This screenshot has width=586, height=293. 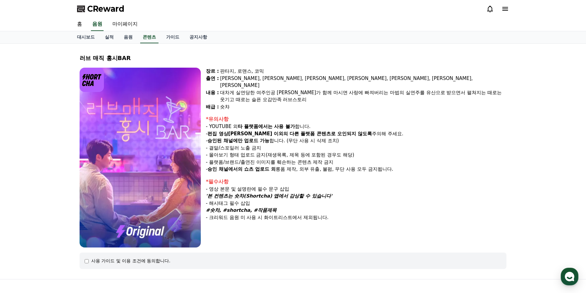 I want to click on p: - 롱폼 제작, 외부 유출, 불펌, 무단 사용 모두 금지됩니다., so click(x=356, y=169).